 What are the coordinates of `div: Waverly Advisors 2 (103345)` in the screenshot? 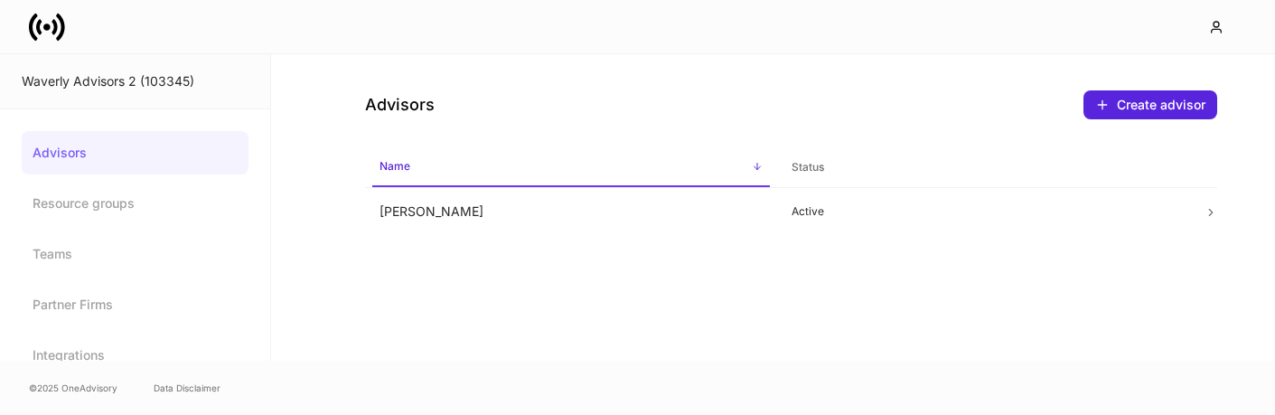 It's located at (135, 81).